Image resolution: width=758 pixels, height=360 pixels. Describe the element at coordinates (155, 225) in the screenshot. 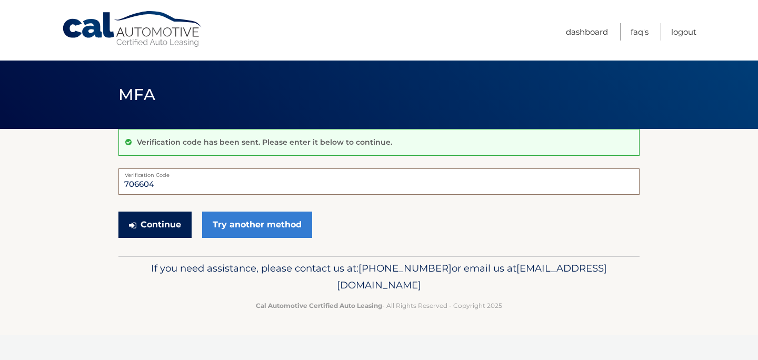

I see `button: Continue` at that location.